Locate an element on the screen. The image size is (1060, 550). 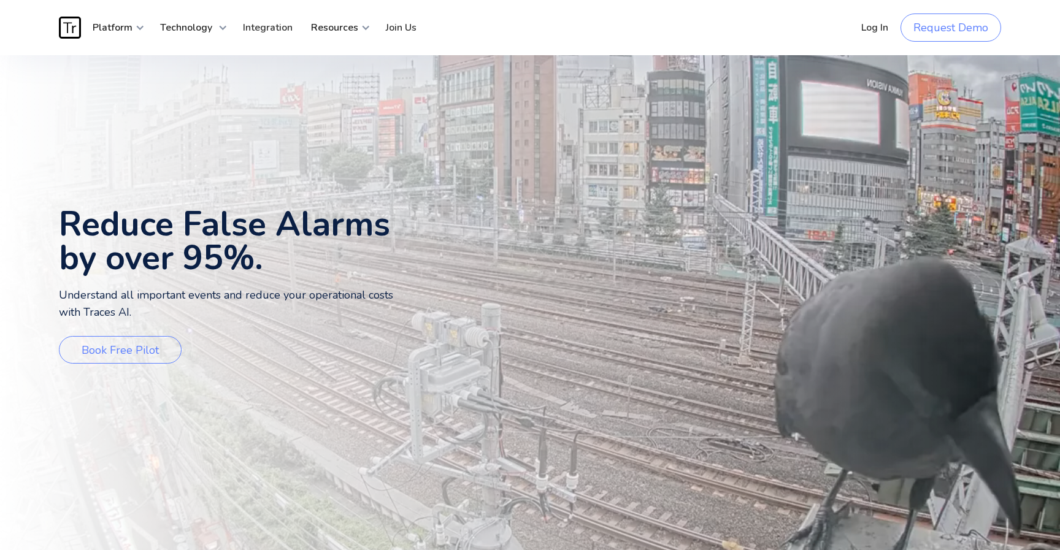
a: Book Free Pilot is located at coordinates (120, 350).